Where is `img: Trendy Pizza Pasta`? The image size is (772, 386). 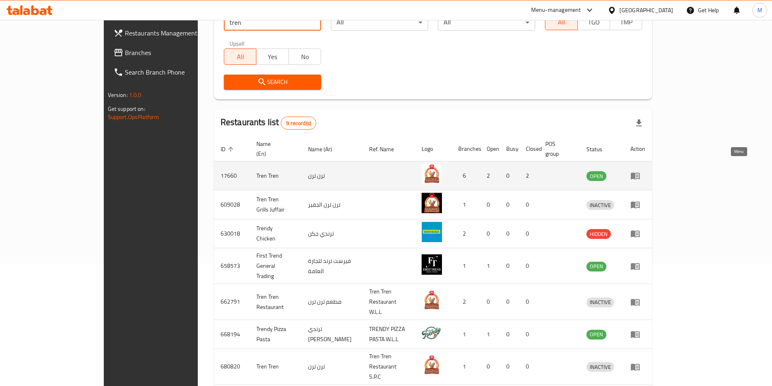 img: Trendy Pizza Pasta is located at coordinates (432, 332).